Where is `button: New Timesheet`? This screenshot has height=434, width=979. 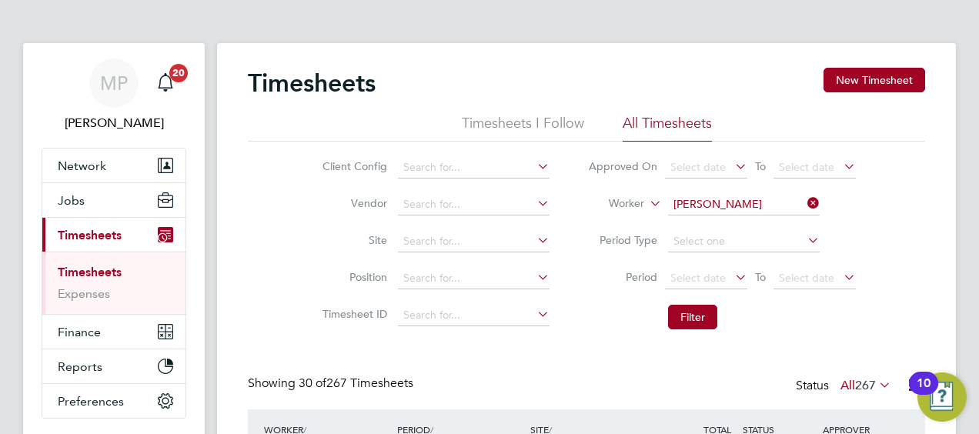
button: New Timesheet is located at coordinates (874, 80).